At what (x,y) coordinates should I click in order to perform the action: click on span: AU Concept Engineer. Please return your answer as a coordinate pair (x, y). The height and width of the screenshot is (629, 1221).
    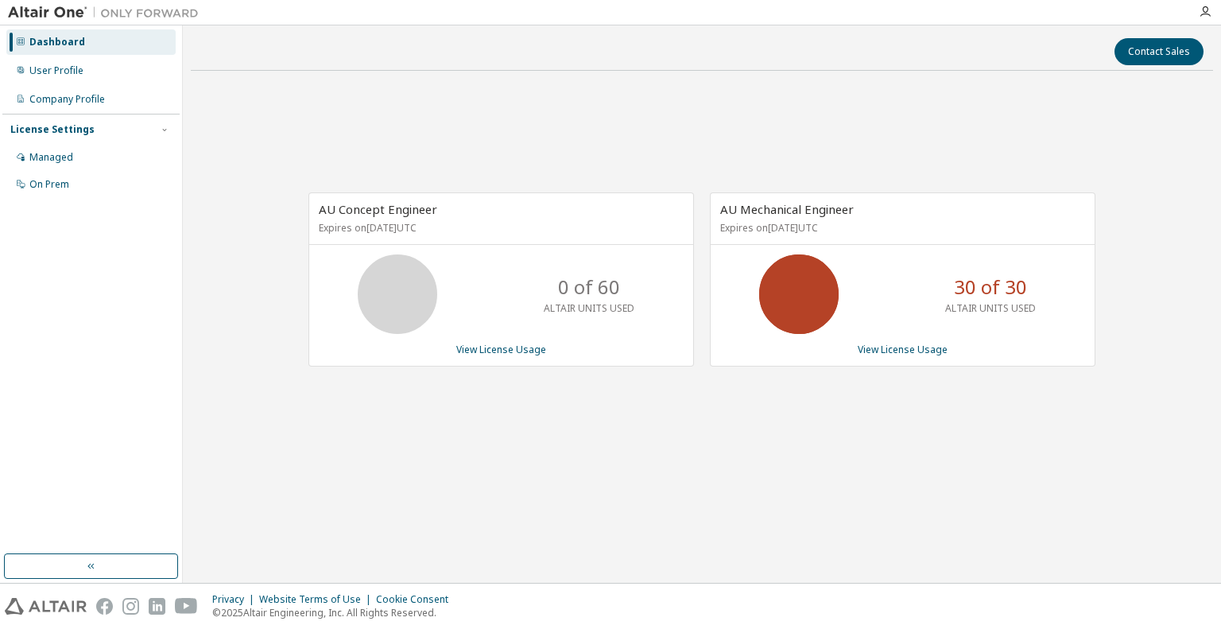
    Looking at the image, I should click on (378, 209).